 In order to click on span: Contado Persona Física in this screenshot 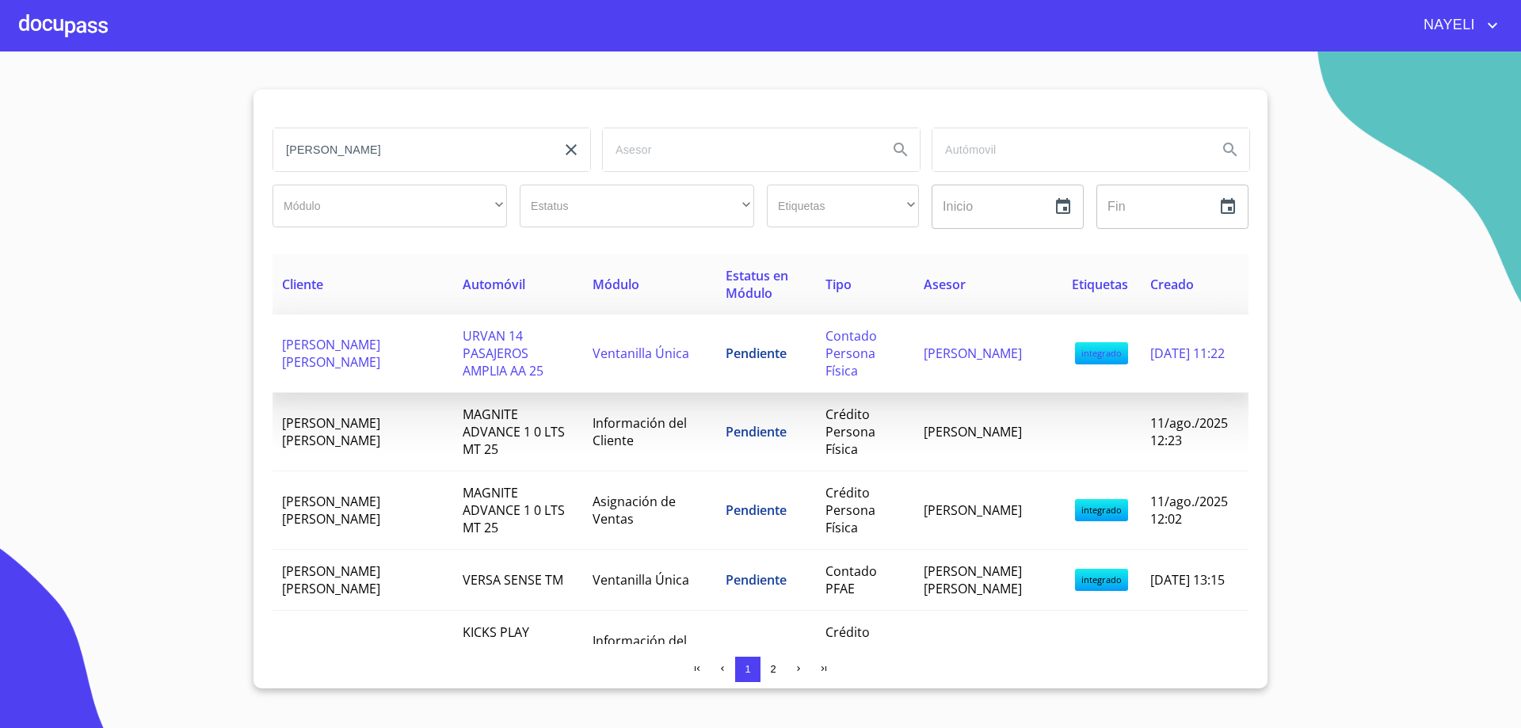, I will do `click(851, 353)`.